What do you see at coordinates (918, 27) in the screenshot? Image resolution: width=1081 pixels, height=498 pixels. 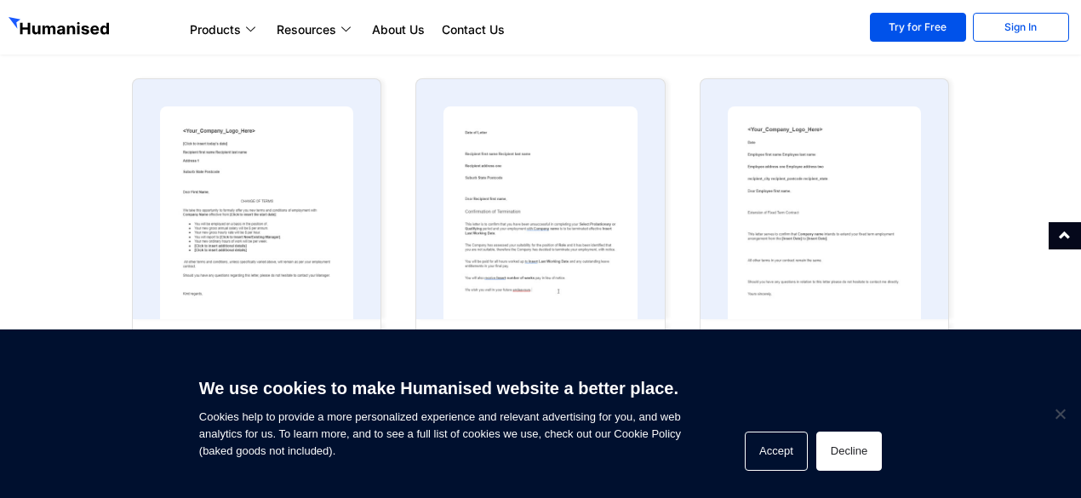 I see `a: Try for Free` at bounding box center [918, 27].